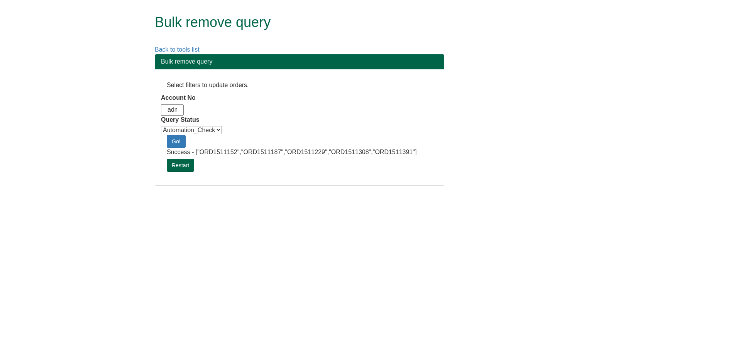 The width and height of the screenshot is (738, 356). I want to click on h1: Bulk remove query, so click(360, 22).